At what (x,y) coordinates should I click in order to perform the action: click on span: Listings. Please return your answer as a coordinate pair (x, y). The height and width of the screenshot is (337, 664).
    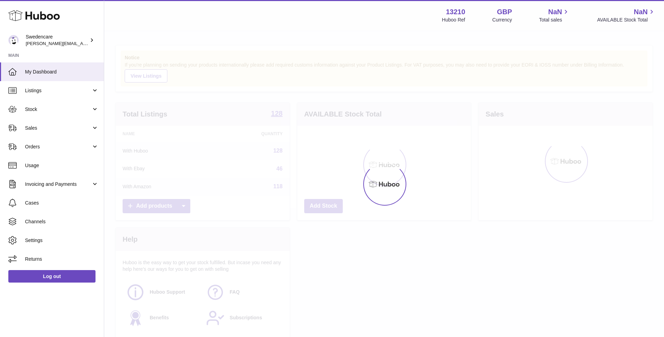
    Looking at the image, I should click on (58, 91).